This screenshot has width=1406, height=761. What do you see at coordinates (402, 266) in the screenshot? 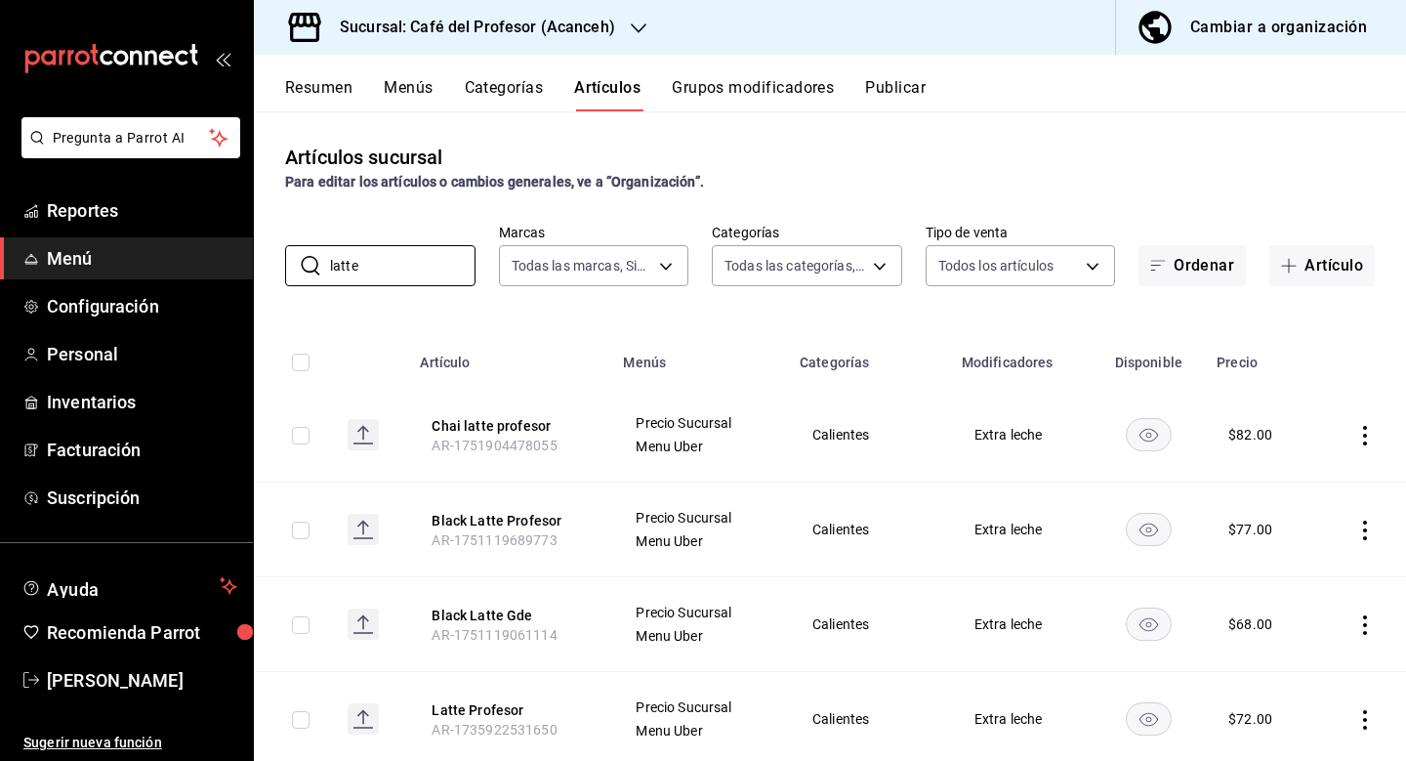
I see `input: Buscar artículo` at bounding box center [402, 266].